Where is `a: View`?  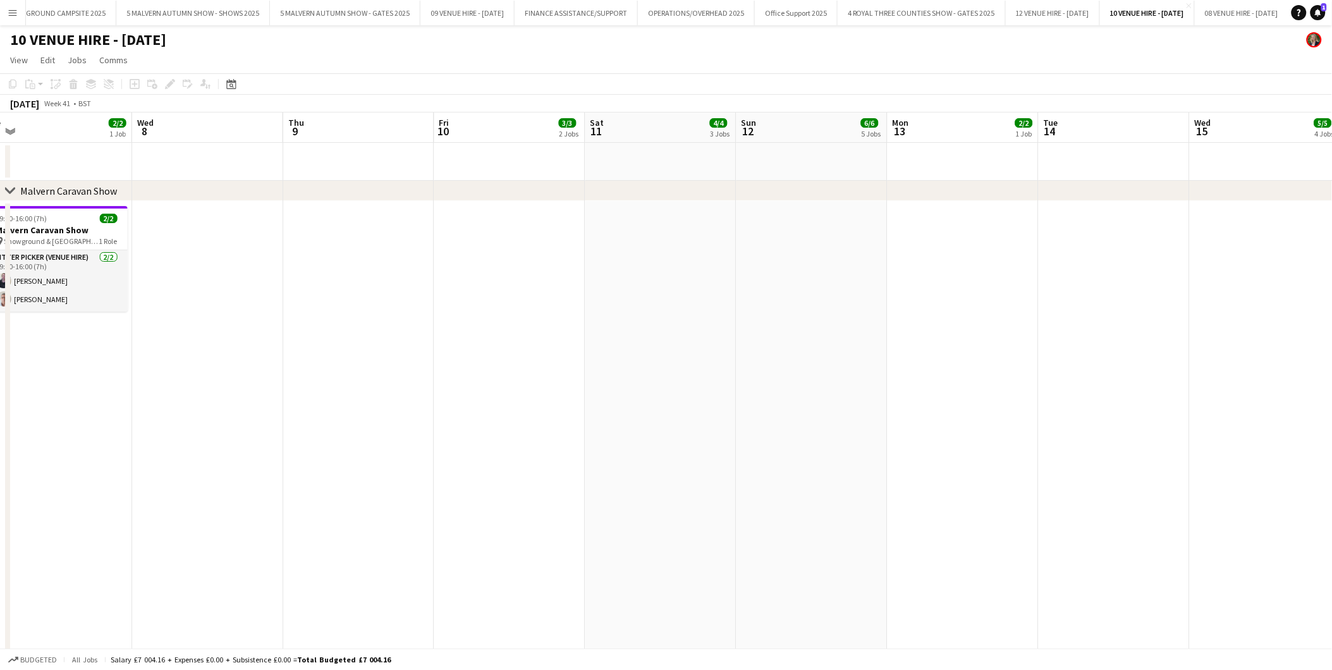 a: View is located at coordinates (19, 60).